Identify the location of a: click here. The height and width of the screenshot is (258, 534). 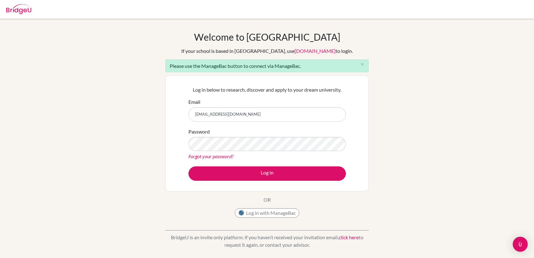
(349, 237).